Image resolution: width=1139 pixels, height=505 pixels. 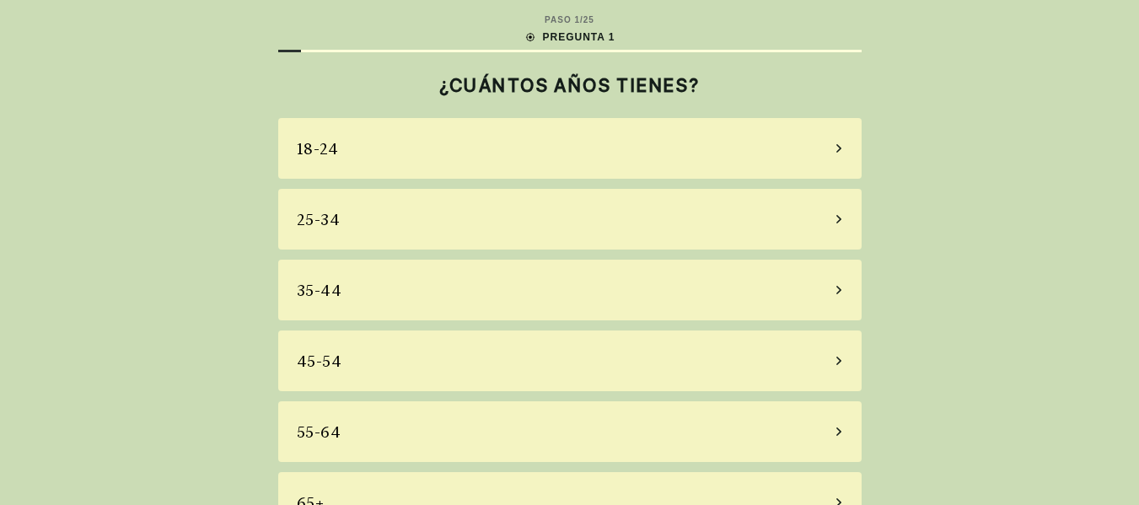 What do you see at coordinates (588, 19) in the screenshot?
I see `font: 25` at bounding box center [588, 19].